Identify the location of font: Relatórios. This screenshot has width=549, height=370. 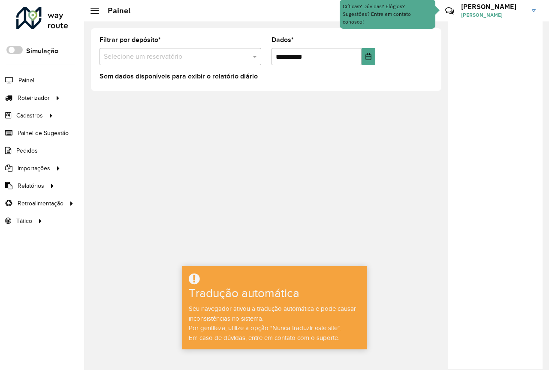
(31, 186).